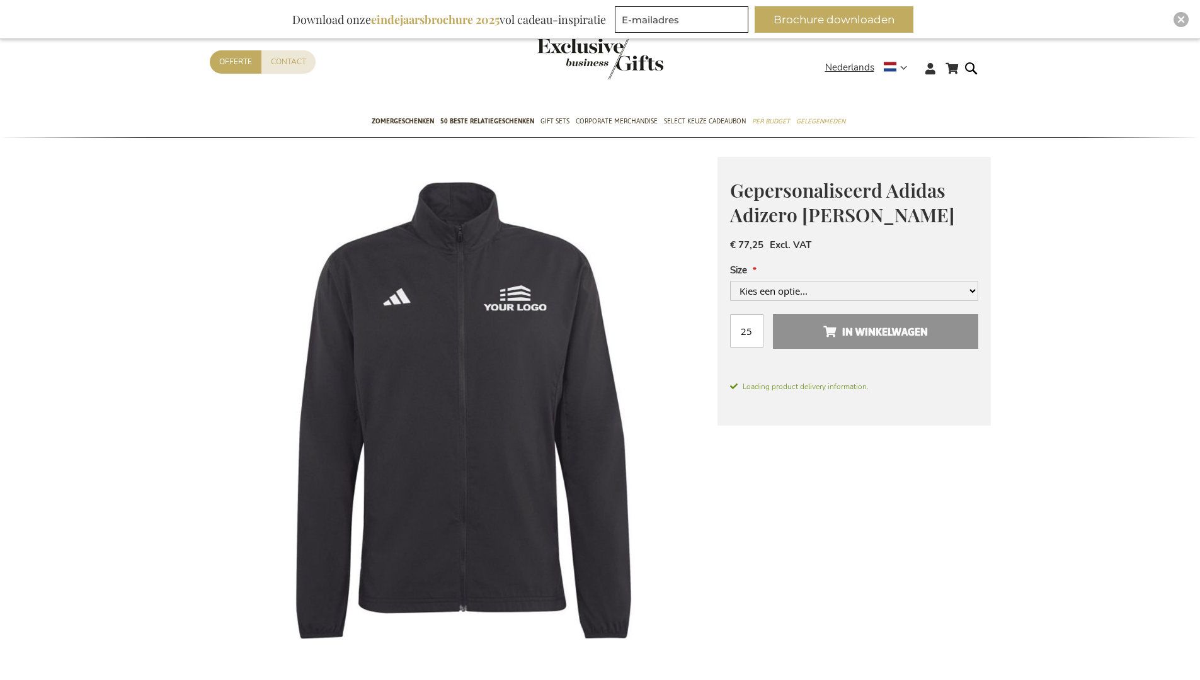  What do you see at coordinates (1181, 20) in the screenshot?
I see `img: Close` at bounding box center [1181, 20].